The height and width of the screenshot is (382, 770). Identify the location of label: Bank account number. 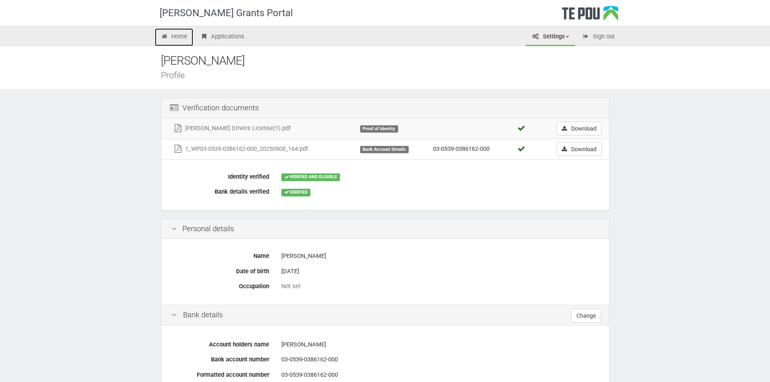
(220, 358).